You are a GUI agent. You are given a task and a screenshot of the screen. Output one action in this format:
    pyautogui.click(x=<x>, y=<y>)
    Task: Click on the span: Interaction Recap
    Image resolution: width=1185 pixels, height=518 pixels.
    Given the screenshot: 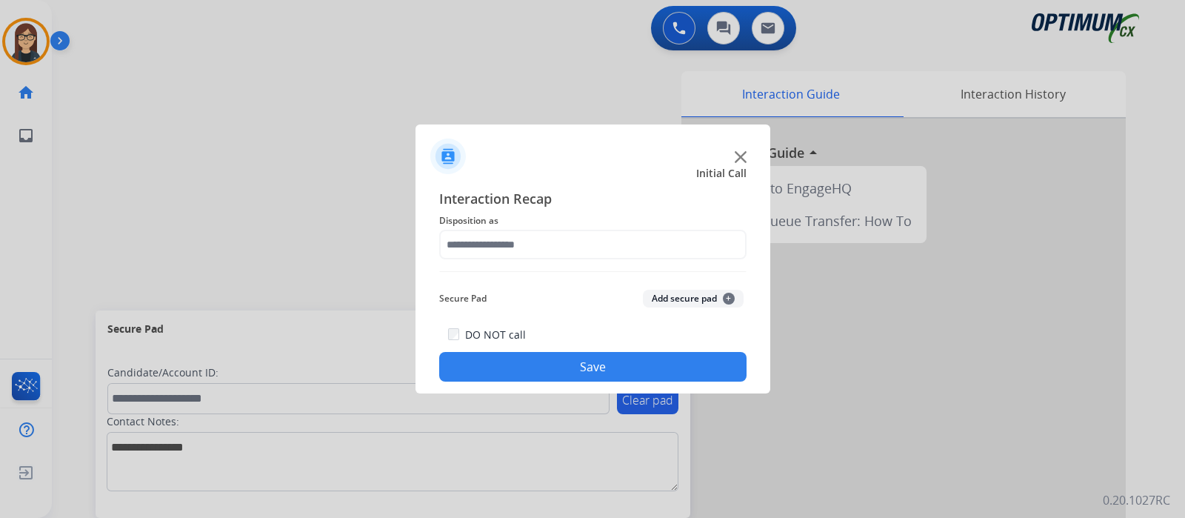 What is the action you would take?
    pyautogui.click(x=593, y=200)
    